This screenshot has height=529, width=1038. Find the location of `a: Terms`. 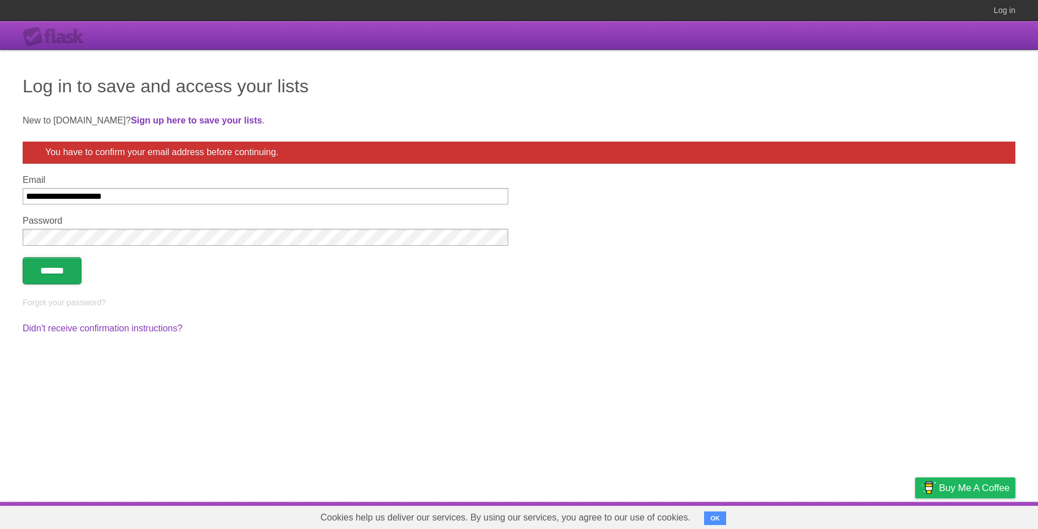

a: Terms is located at coordinates (874, 515).